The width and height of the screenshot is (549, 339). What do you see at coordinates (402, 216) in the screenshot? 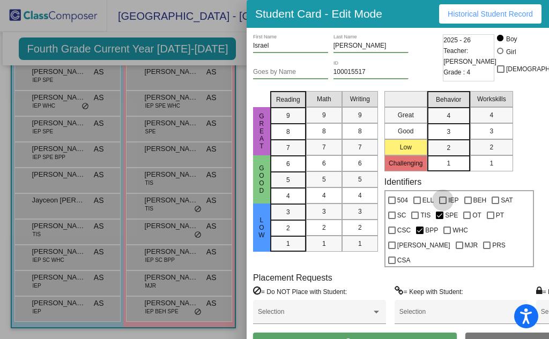
I see `span: SC` at bounding box center [402, 216].